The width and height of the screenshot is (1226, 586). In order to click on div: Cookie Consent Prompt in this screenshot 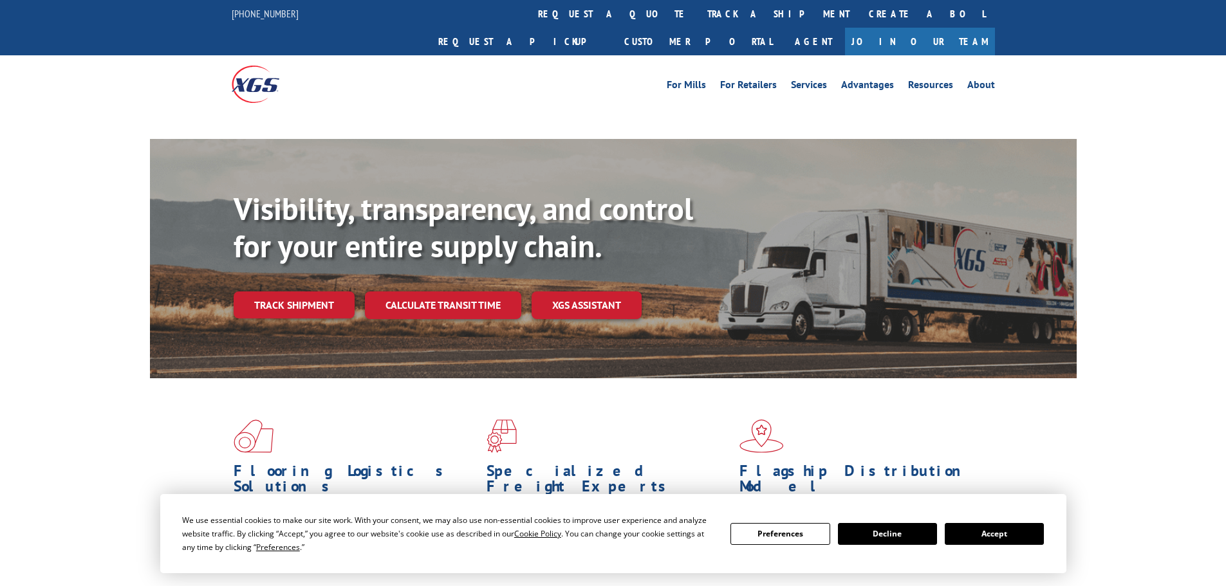, I will do `click(613, 533)`.